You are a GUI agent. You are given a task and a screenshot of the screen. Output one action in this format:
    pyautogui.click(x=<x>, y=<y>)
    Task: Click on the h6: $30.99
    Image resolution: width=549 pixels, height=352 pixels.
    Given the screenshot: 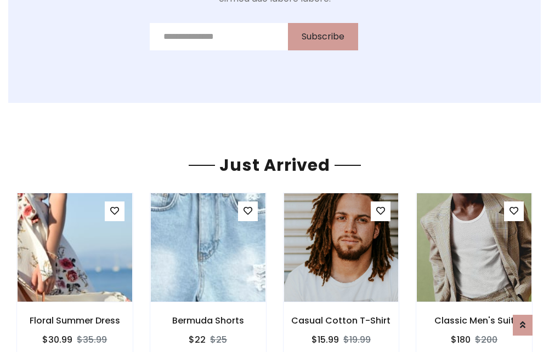 What is the action you would take?
    pyautogui.click(x=57, y=340)
    